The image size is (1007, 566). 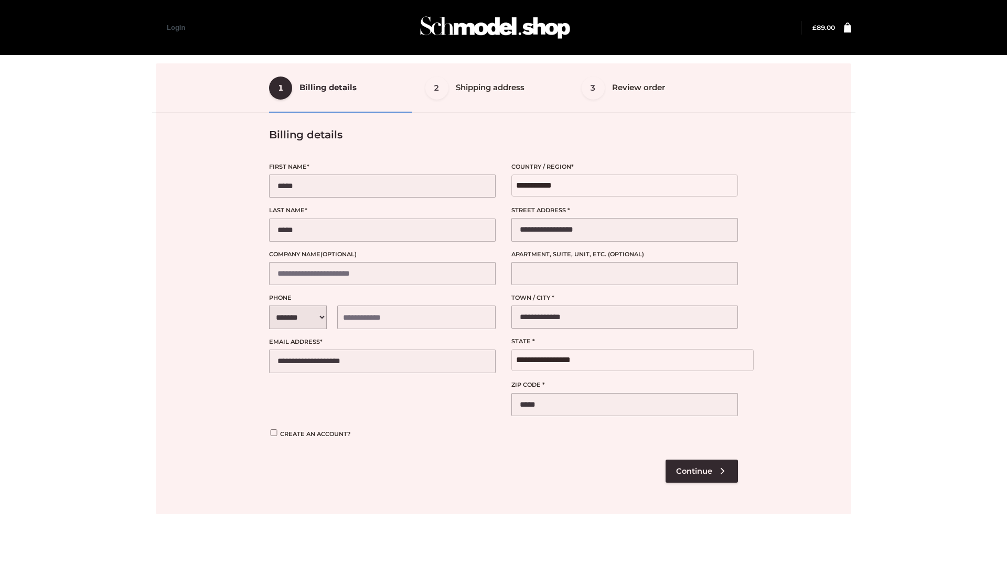 What do you see at coordinates (495, 27) in the screenshot?
I see `a: Schmodel Admin 964` at bounding box center [495, 27].